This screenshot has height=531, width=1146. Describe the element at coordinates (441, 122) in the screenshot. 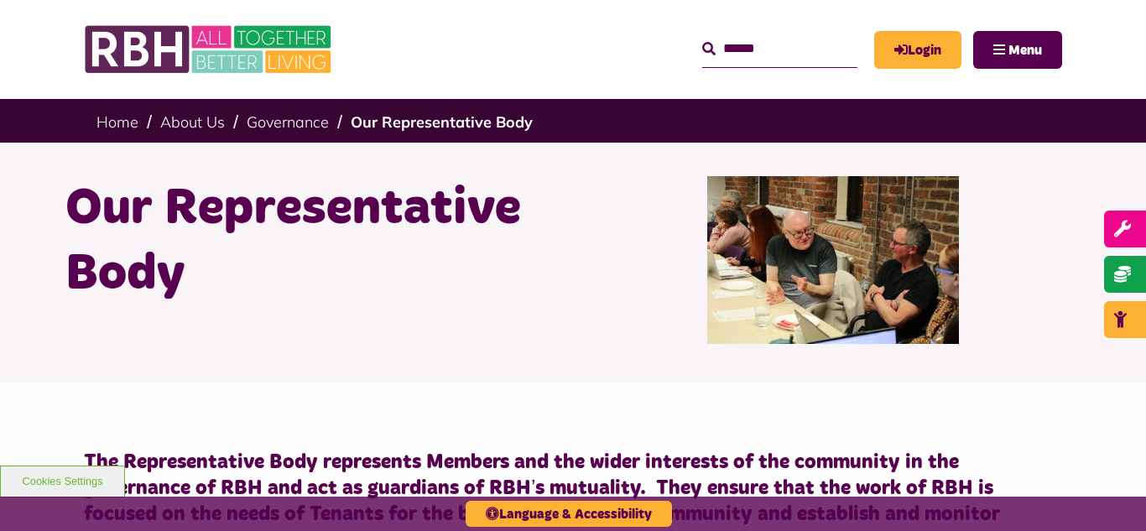

I see `a: Our Representative Body` at that location.